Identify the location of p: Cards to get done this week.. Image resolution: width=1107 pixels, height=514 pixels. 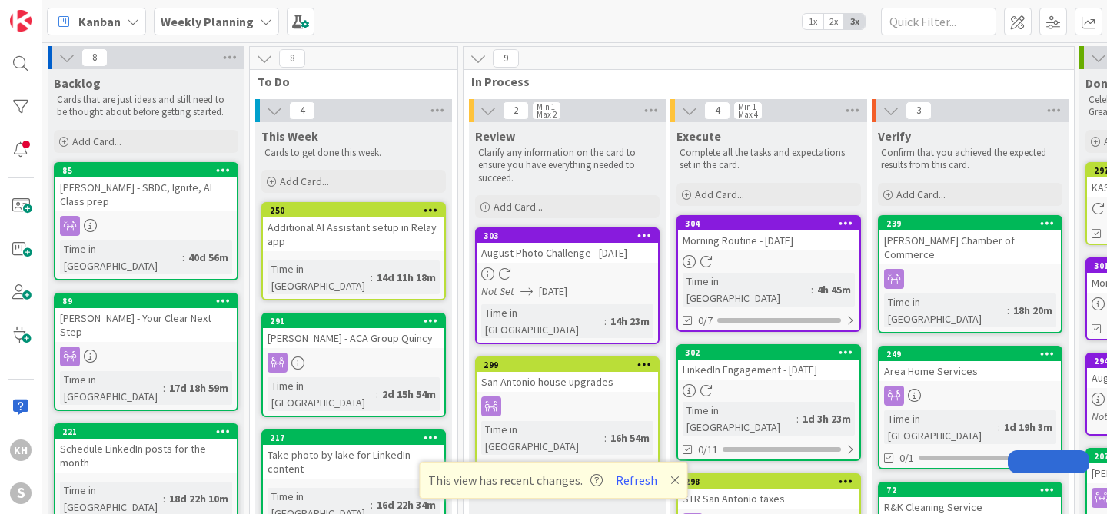
(354, 153).